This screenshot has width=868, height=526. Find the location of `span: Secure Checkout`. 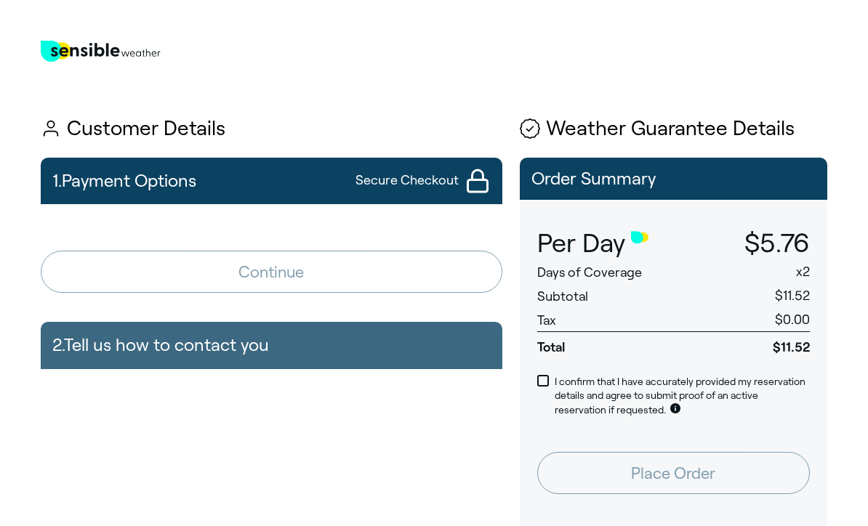

span: Secure Checkout is located at coordinates (407, 180).